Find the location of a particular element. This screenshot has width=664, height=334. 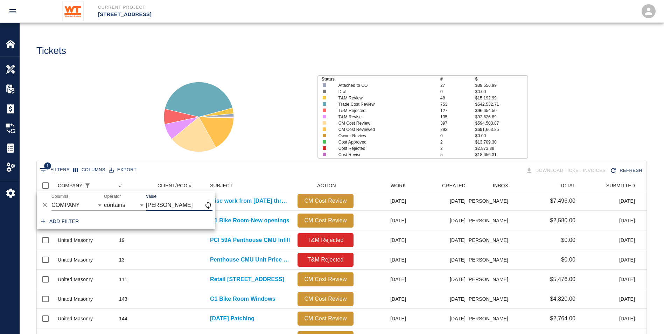

div: TOTAL is located at coordinates (545, 185).